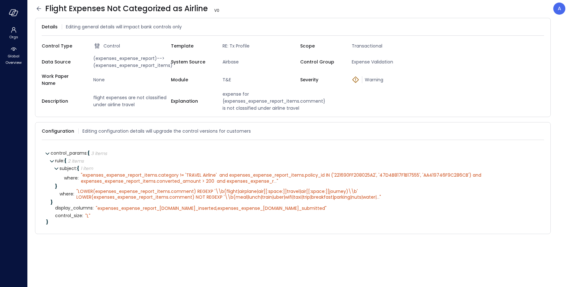  What do you see at coordinates (62, 80) in the screenshot?
I see `span: Work Paper Name` at bounding box center [62, 80].